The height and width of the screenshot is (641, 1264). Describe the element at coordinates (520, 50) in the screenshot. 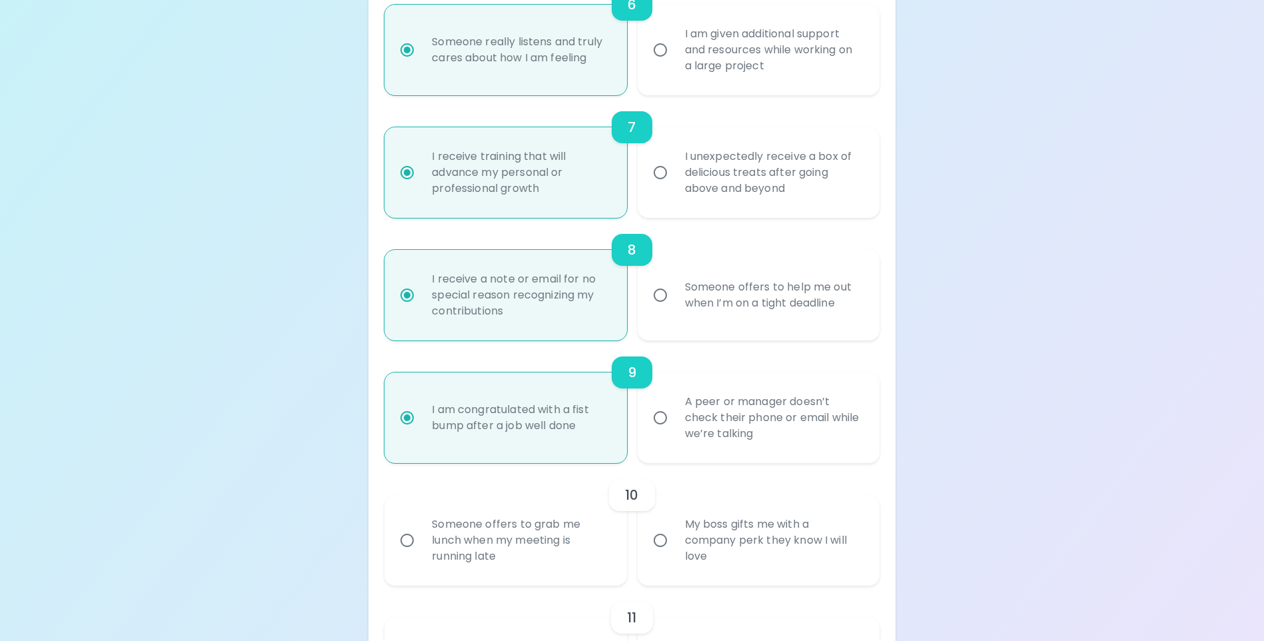

I see `div: Someone really listens and truly cares about how I am feeling` at that location.